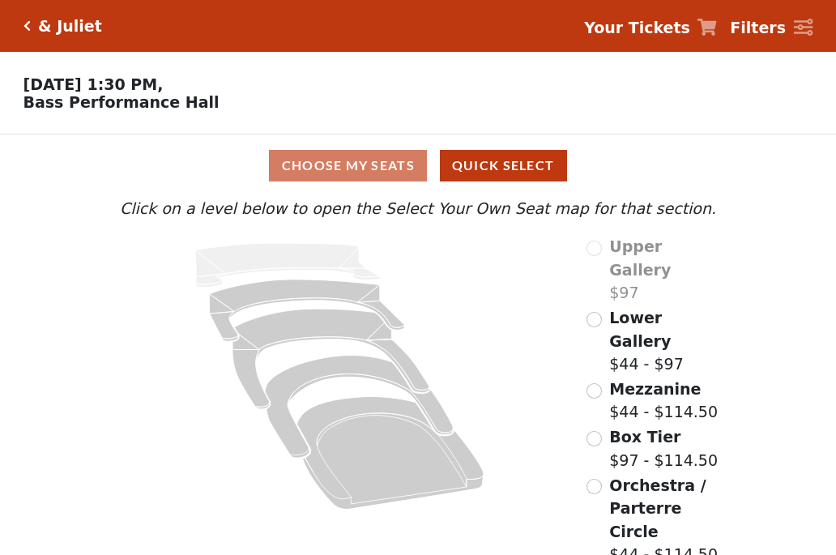 This screenshot has width=836, height=555. I want to click on span: Lower Gallery, so click(640, 329).